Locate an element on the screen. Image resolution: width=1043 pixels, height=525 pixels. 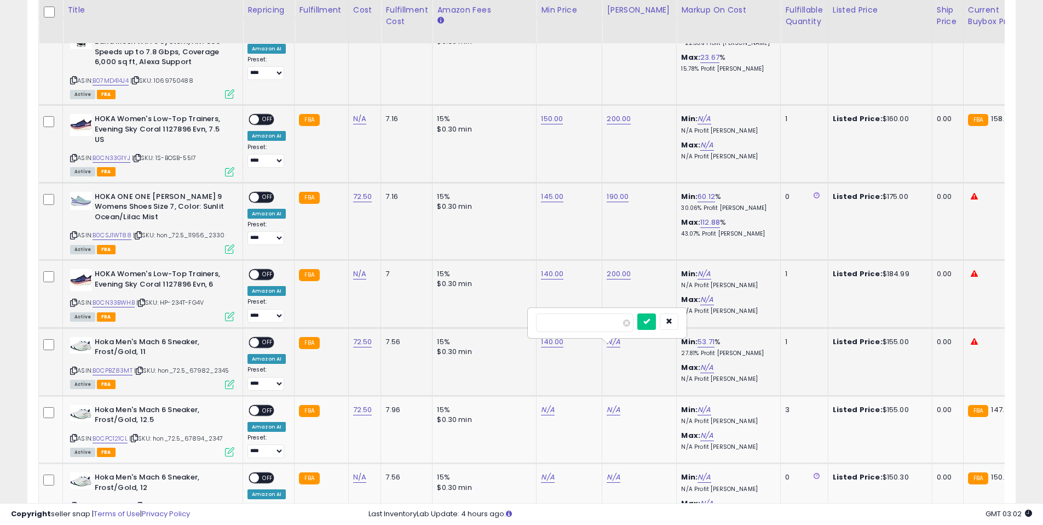
div: seller snap | | is located at coordinates (100, 514).